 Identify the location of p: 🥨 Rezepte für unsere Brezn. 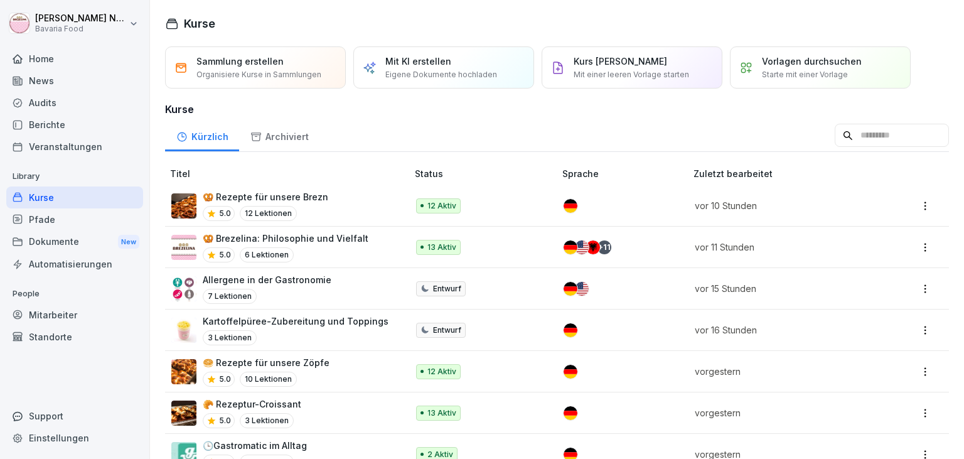
(265, 196).